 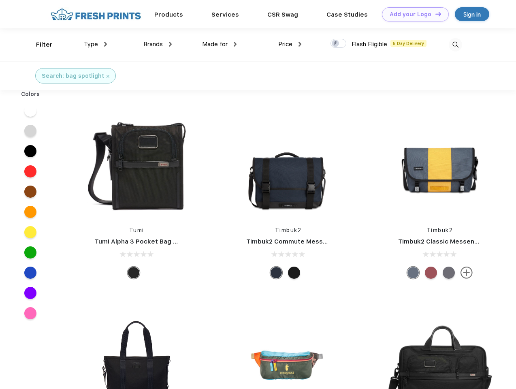 I want to click on a: Products, so click(x=168, y=15).